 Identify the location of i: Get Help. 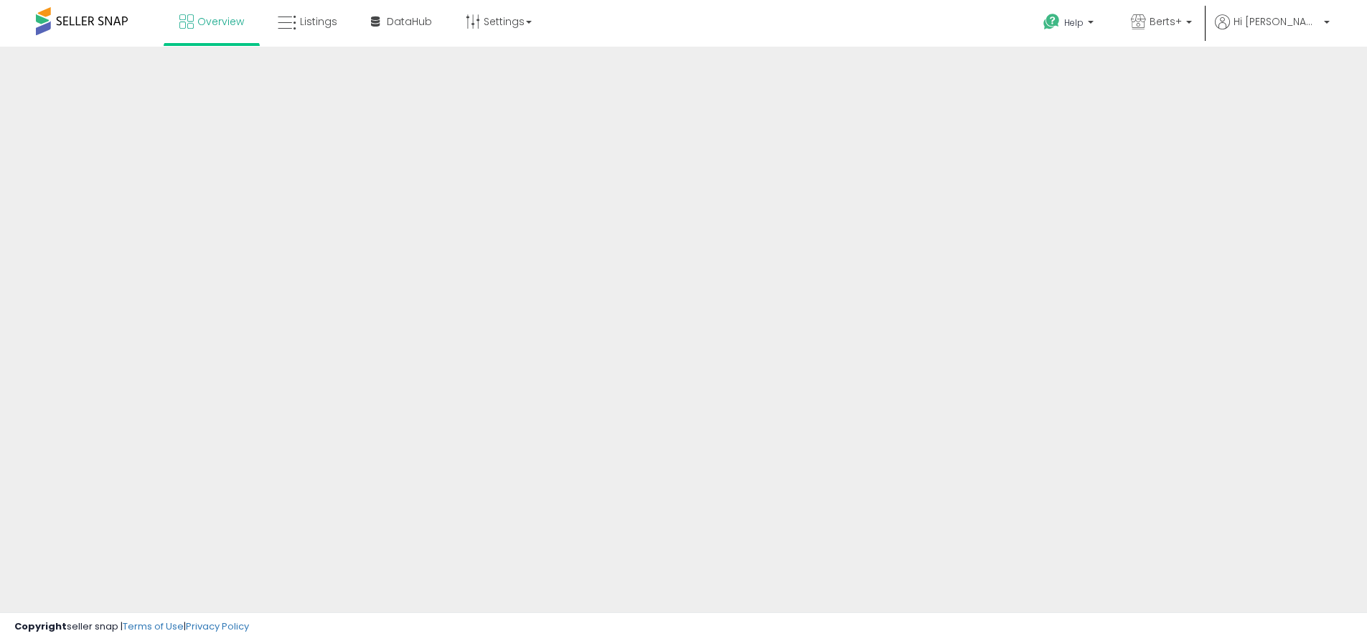
(1051, 22).